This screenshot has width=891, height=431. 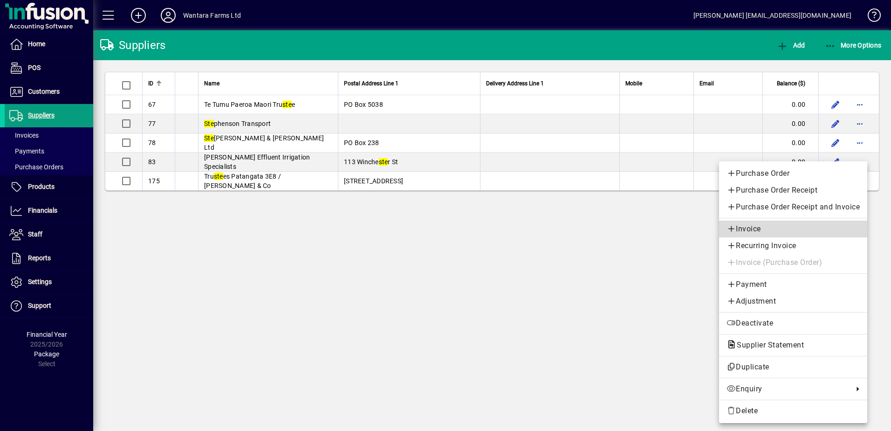 What do you see at coordinates (768, 344) in the screenshot?
I see `span: Supplier Statement` at bounding box center [768, 344].